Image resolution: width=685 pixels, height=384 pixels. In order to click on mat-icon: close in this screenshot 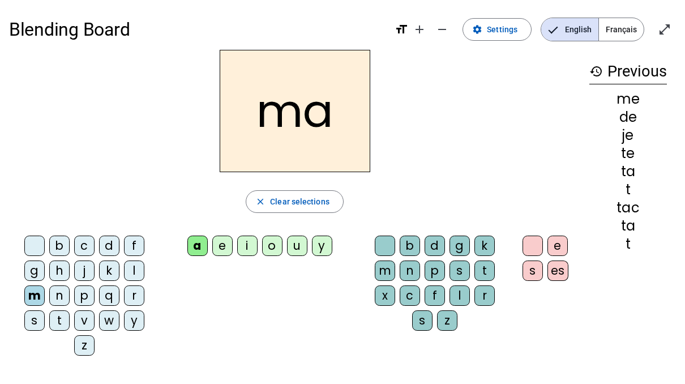, I will do `click(261, 202)`.